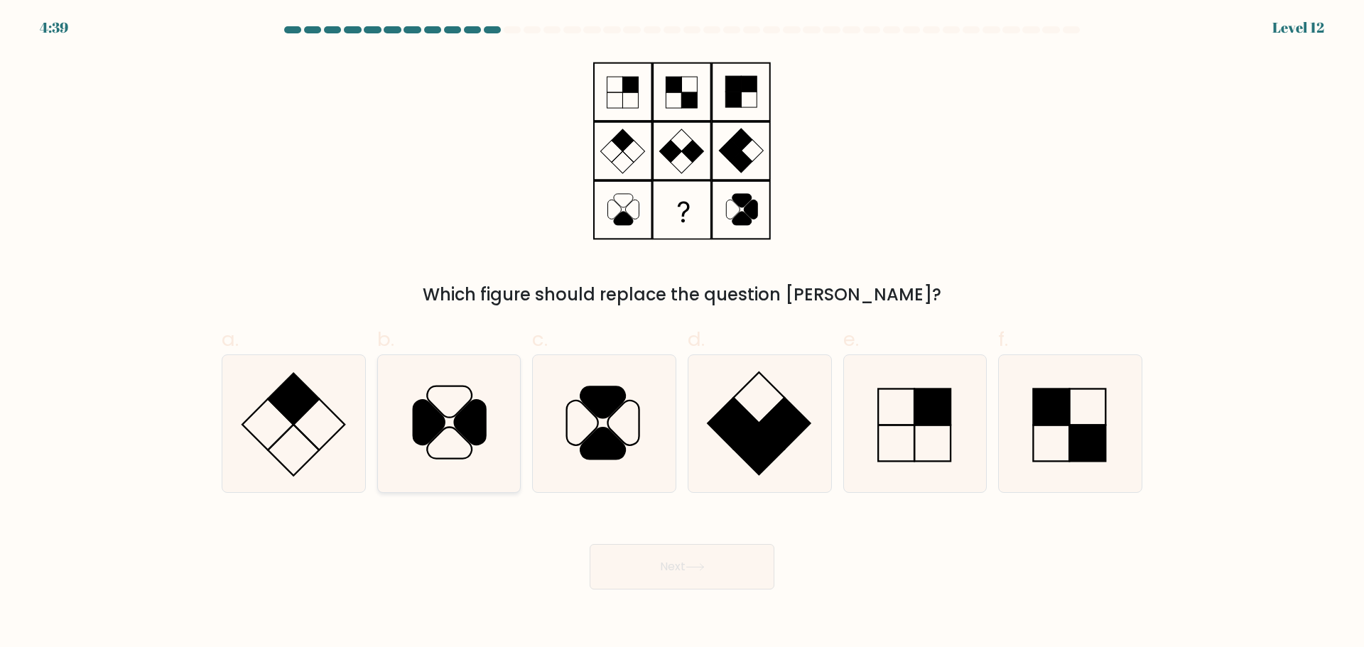 The image size is (1364, 647). Describe the element at coordinates (682, 567) in the screenshot. I see `button: Next` at that location.